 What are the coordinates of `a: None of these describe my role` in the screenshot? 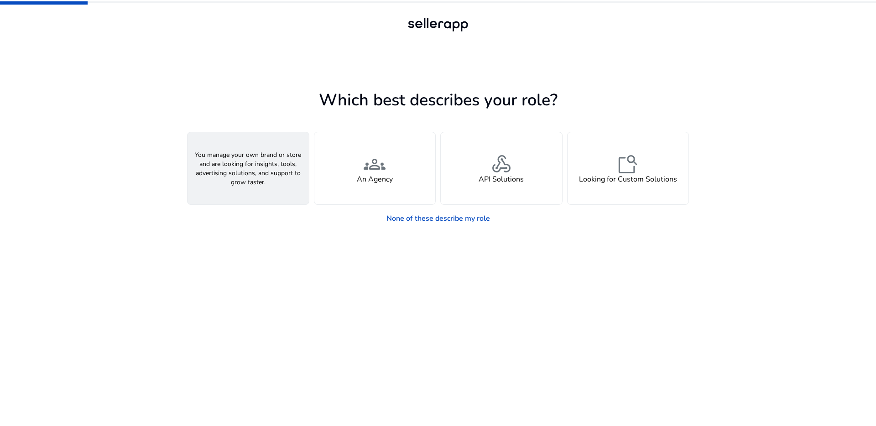 It's located at (438, 219).